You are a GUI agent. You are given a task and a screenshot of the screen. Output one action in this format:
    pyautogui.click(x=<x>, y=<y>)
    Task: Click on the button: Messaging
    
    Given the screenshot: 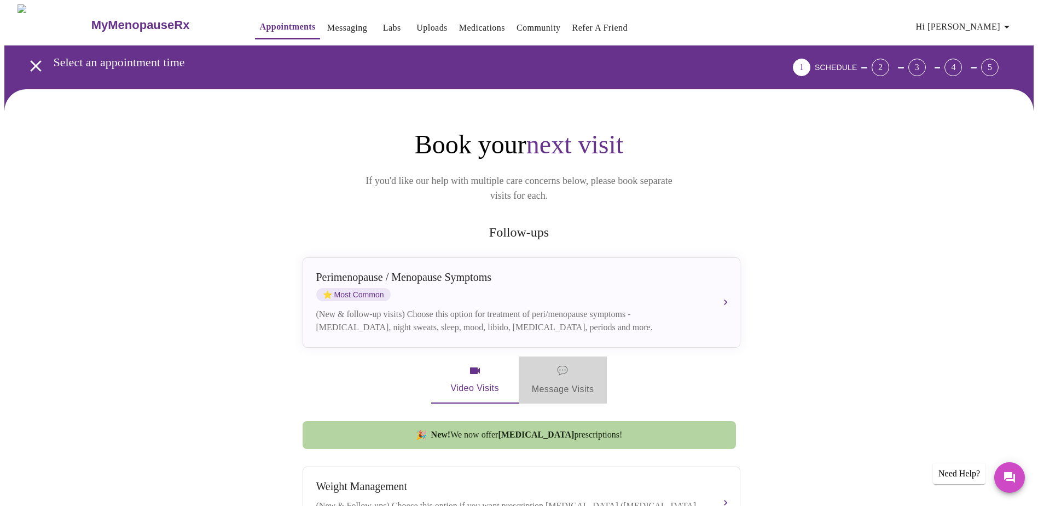 What is the action you would take?
    pyautogui.click(x=347, y=28)
    